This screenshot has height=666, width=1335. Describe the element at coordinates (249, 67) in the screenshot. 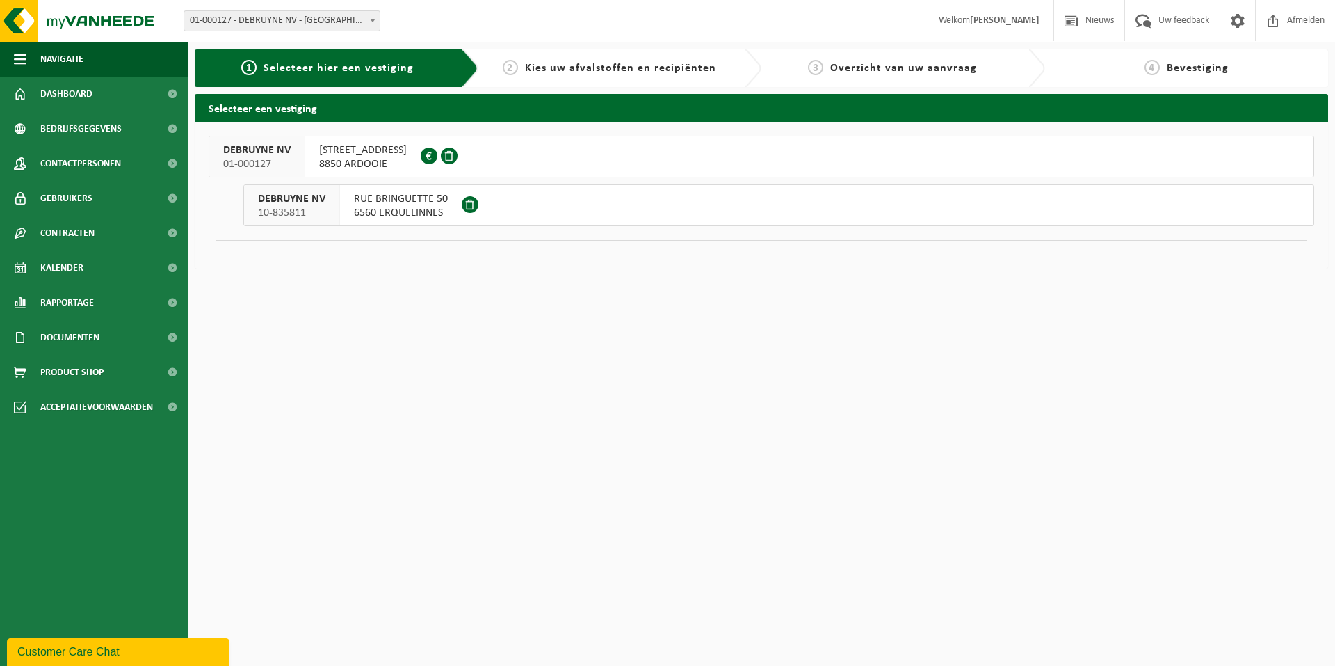

I see `span: 1` at that location.